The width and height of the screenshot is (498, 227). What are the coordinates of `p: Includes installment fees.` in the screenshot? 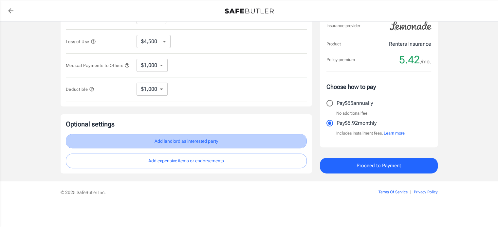 It's located at (370, 134).